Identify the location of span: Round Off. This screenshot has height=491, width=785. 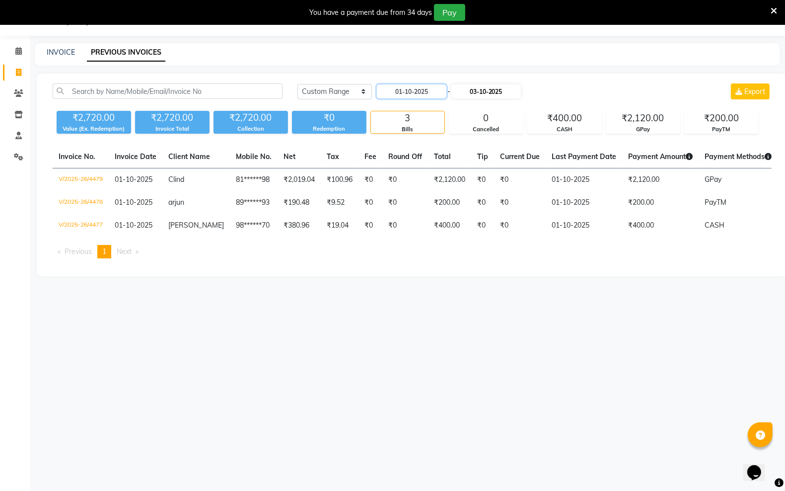
(405, 156).